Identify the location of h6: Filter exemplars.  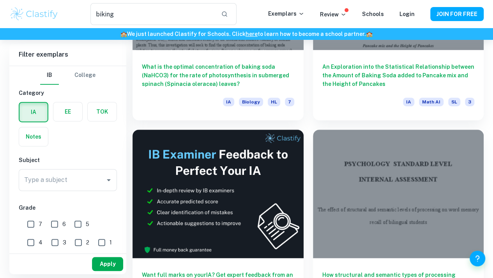
(68, 55).